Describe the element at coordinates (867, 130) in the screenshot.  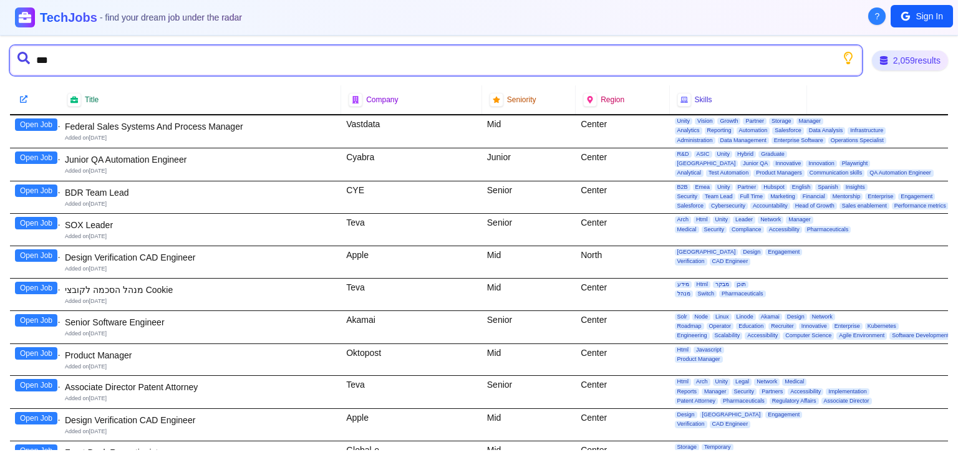
I see `span: Infrastructure` at that location.